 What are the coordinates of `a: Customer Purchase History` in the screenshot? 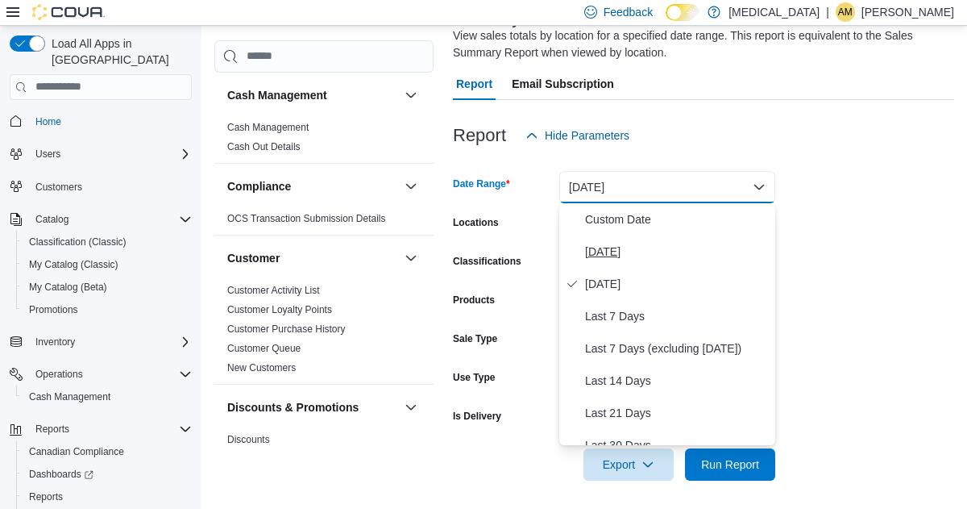 It's located at (286, 329).